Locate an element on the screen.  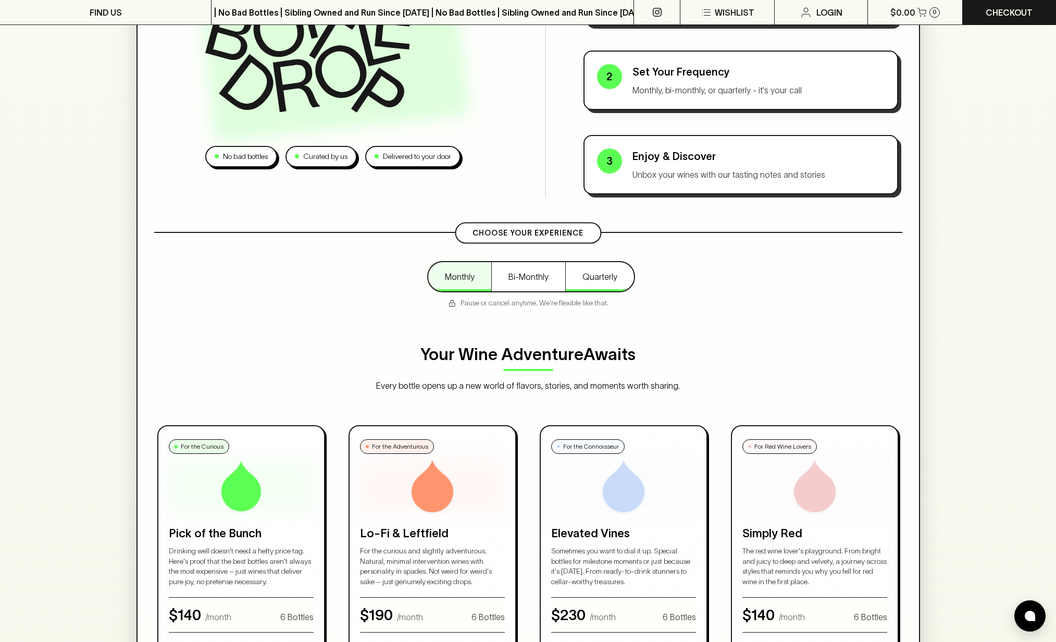
img: Pick of the Bunch is located at coordinates (241, 486).